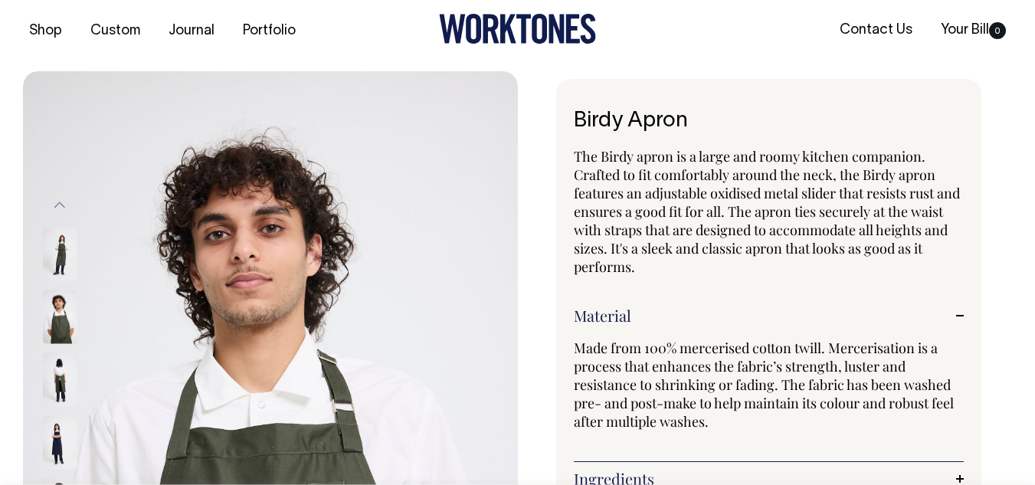  I want to click on a: Your Bill0, so click(973, 30).